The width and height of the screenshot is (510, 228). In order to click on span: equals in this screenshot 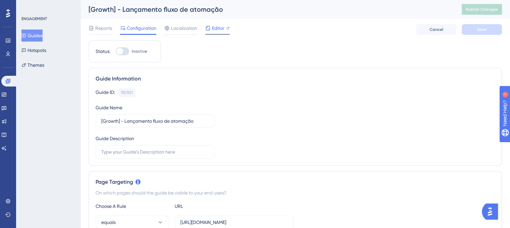, I will do `click(108, 222)`.